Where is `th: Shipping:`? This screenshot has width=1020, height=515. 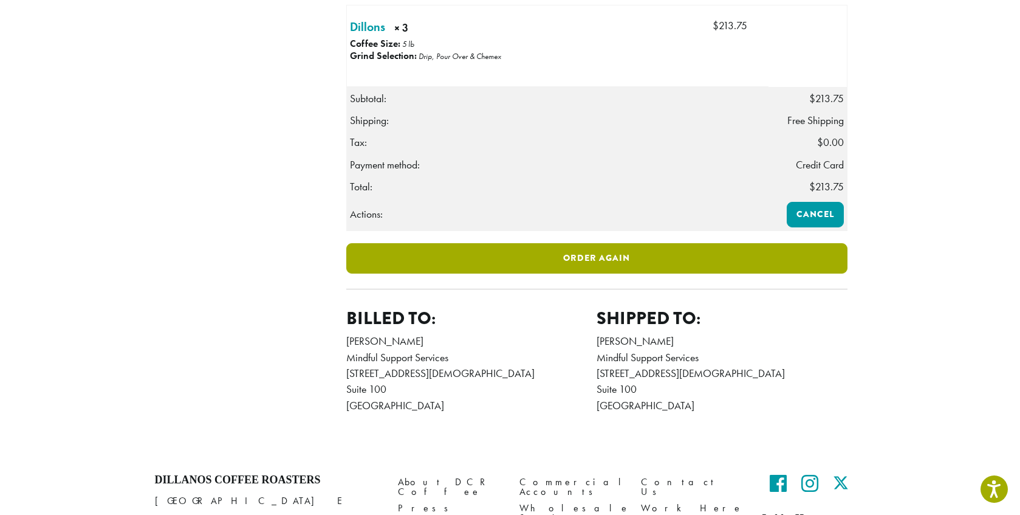 th: Shipping: is located at coordinates (557, 120).